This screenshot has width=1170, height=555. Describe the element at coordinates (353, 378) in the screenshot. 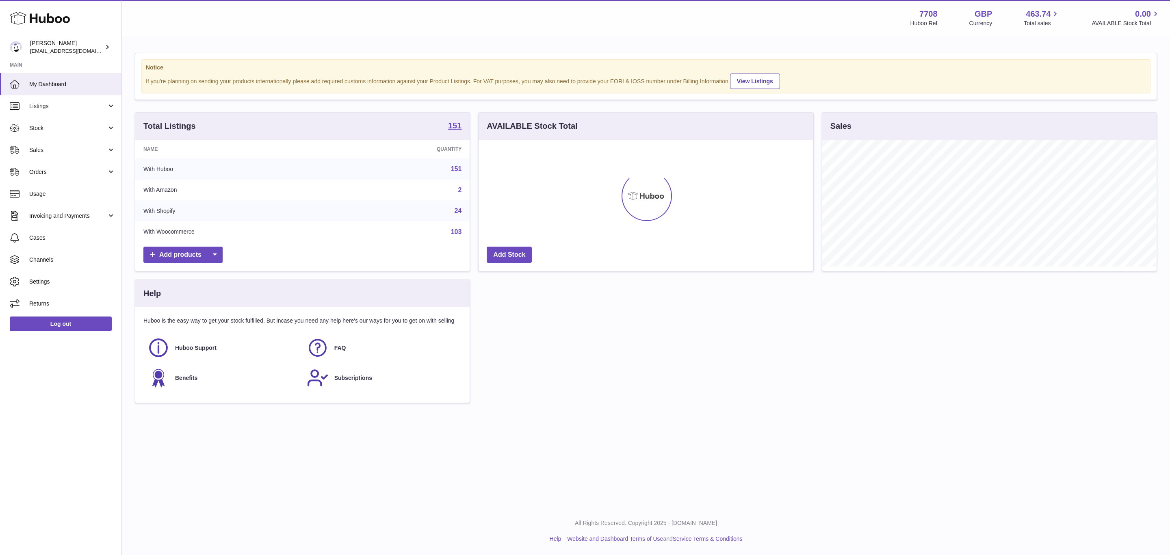

I see `span: Subscriptions` at that location.